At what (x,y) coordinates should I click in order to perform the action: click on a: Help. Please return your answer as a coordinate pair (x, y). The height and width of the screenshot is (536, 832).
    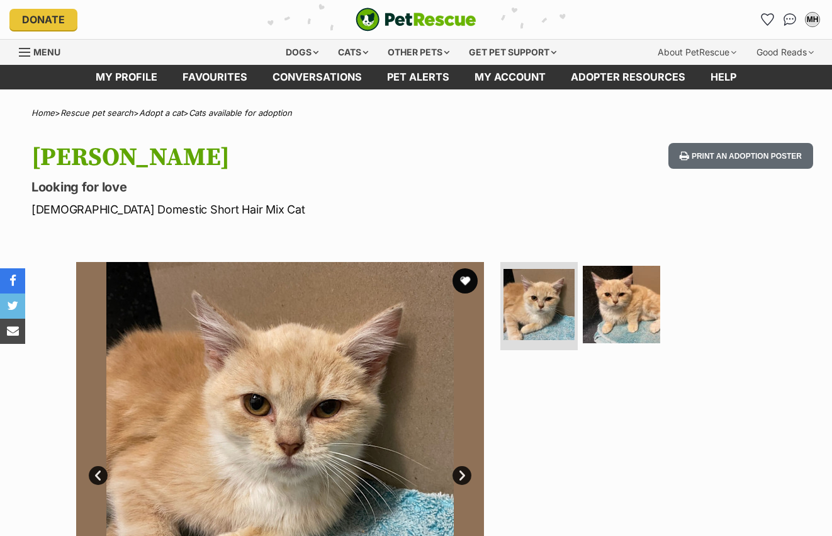
    Looking at the image, I should click on (723, 77).